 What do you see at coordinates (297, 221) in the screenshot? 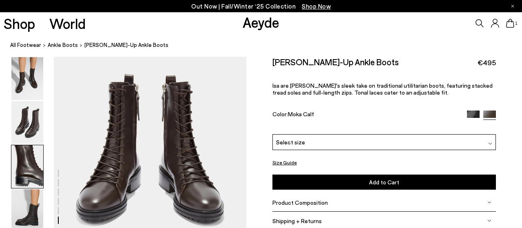
I see `span: Shipping + Returns` at bounding box center [297, 221].